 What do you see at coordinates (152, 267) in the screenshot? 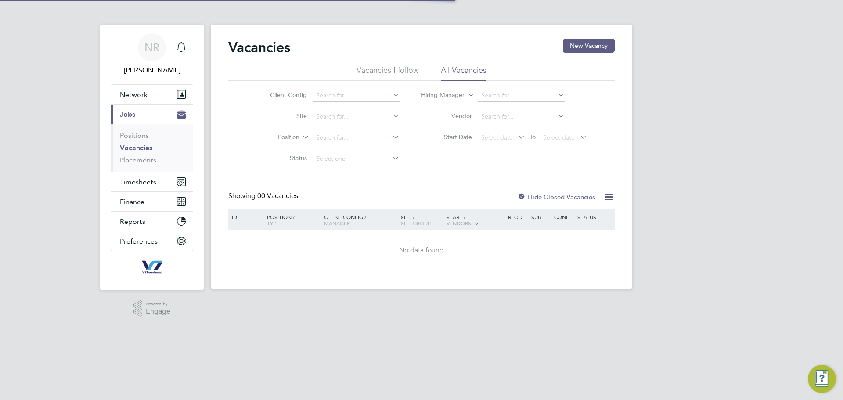
I see `a: Go to home page` at bounding box center [152, 267].